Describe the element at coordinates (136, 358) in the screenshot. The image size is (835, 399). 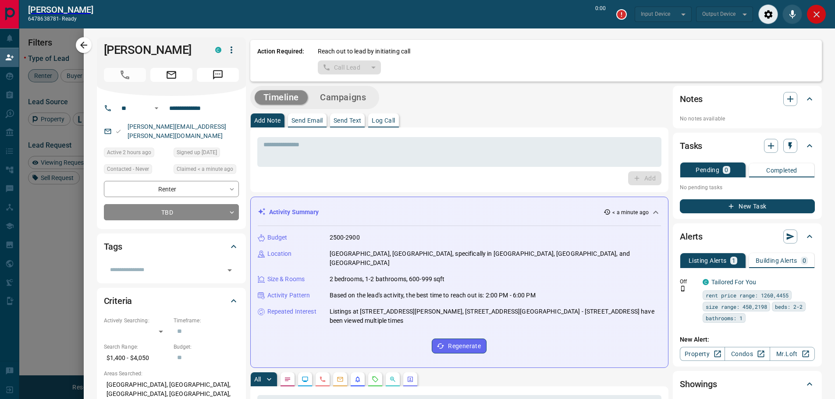
I see `p: $1,400 - $4,050` at that location.